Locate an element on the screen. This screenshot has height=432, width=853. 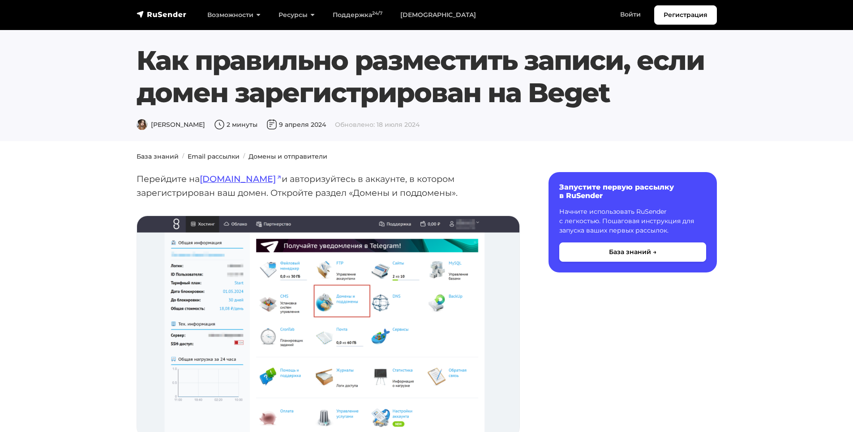
h6: Запустите первую рассылку в RuSender is located at coordinates (632, 191).